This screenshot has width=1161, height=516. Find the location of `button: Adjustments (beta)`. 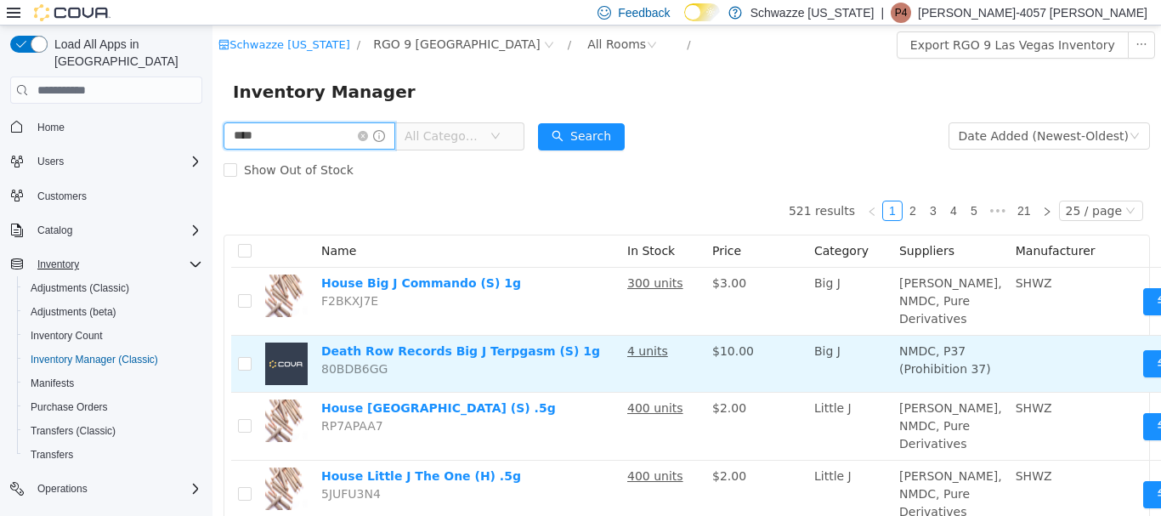

button: Adjustments (beta) is located at coordinates (113, 312).